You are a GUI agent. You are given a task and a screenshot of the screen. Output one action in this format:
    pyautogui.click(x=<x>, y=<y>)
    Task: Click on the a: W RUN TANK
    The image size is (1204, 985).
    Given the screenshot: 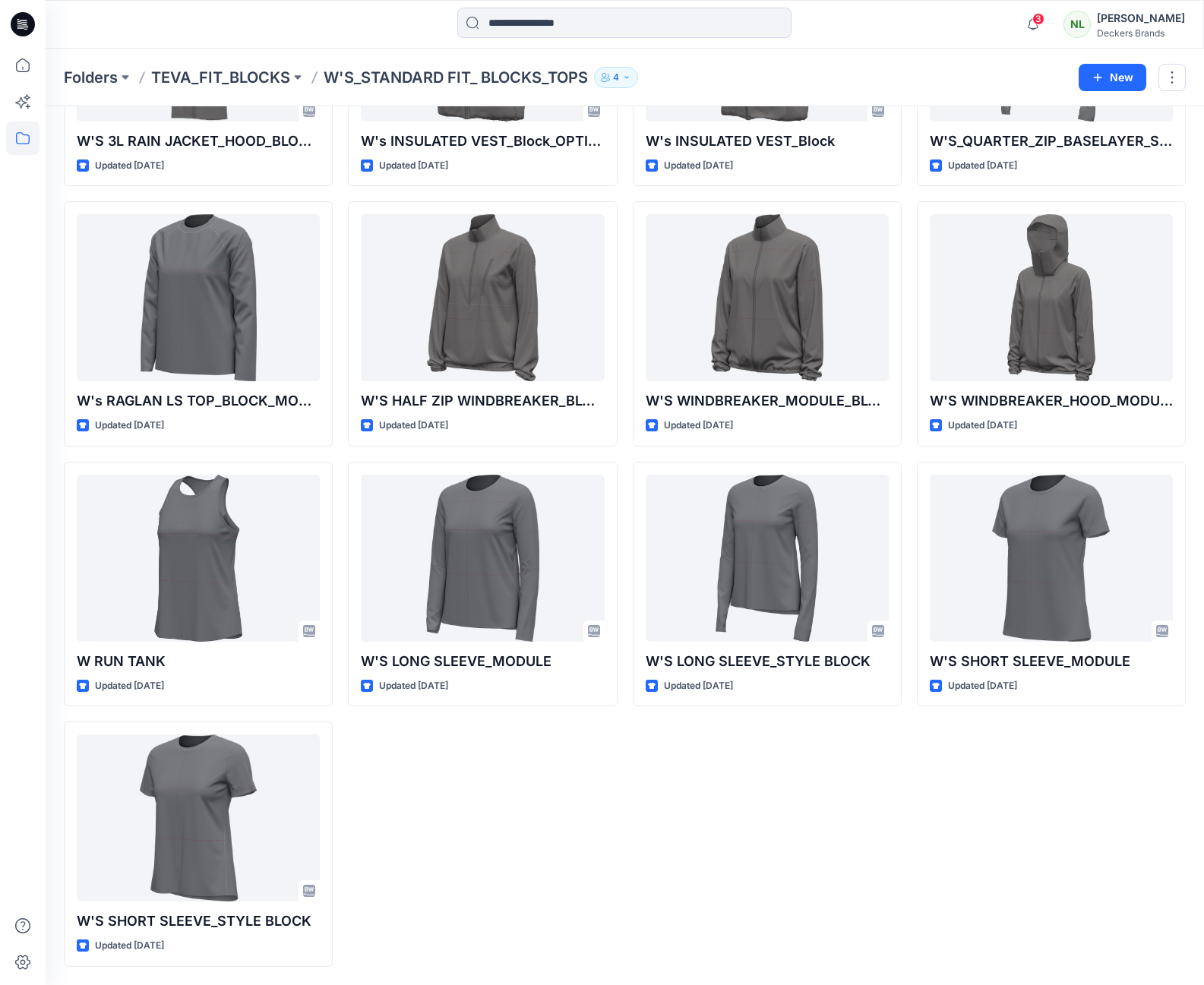 What is the action you would take?
    pyautogui.click(x=199, y=558)
    